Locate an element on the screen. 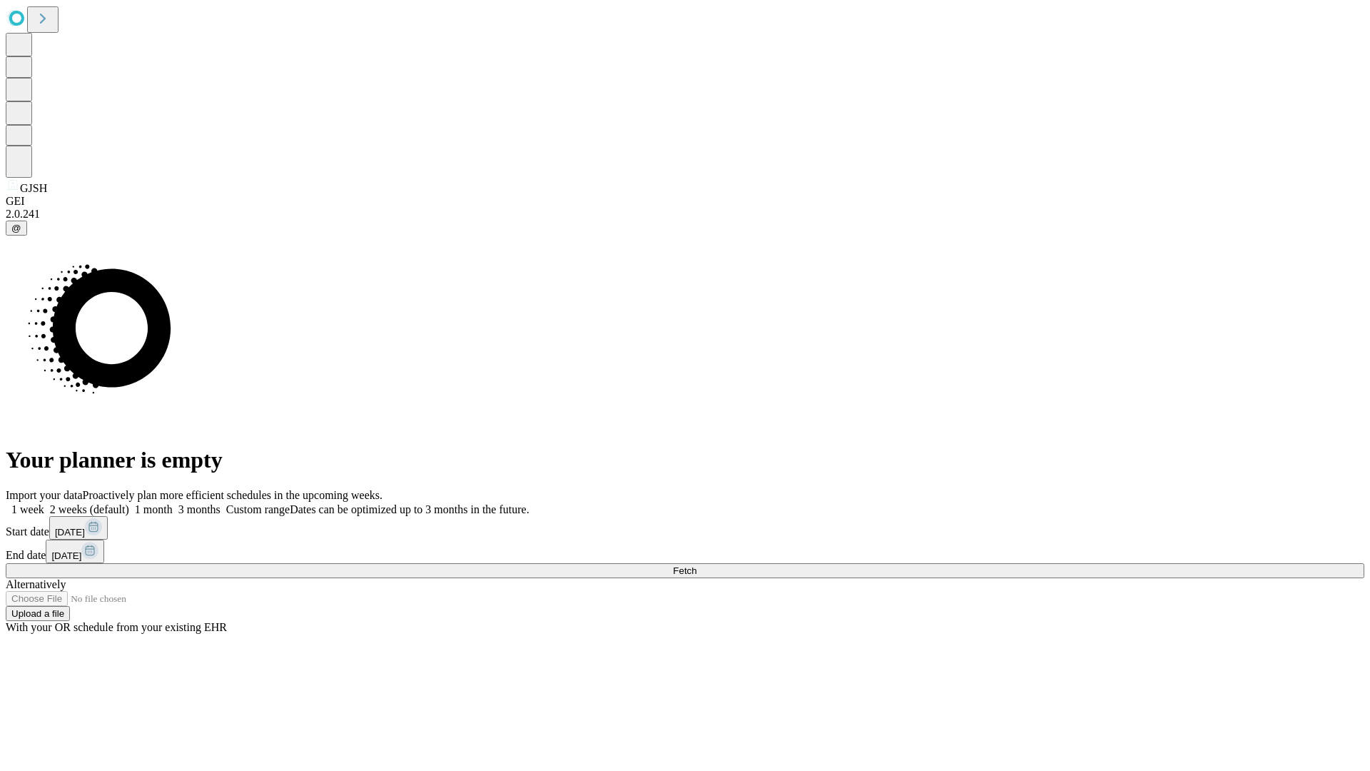 This screenshot has width=1370, height=771. span: 1 week is located at coordinates (28, 509).